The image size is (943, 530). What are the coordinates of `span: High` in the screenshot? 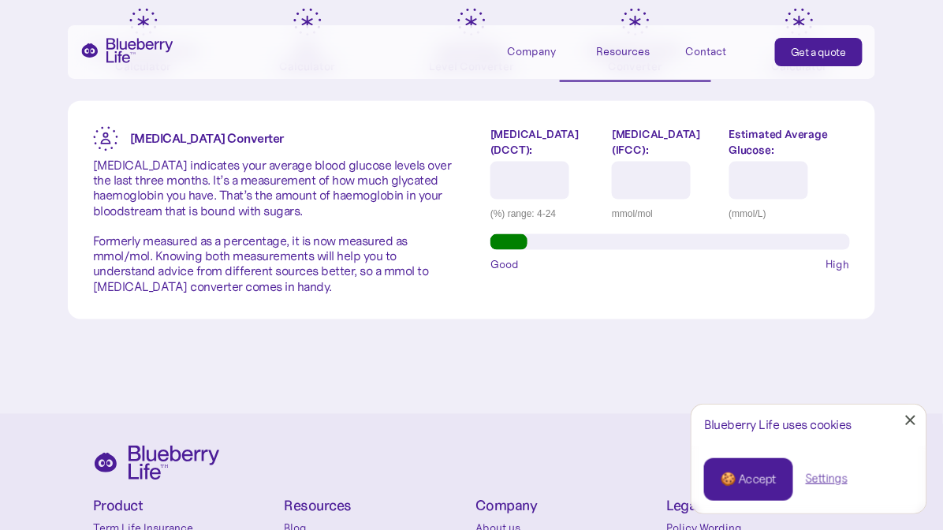 It's located at (838, 264).